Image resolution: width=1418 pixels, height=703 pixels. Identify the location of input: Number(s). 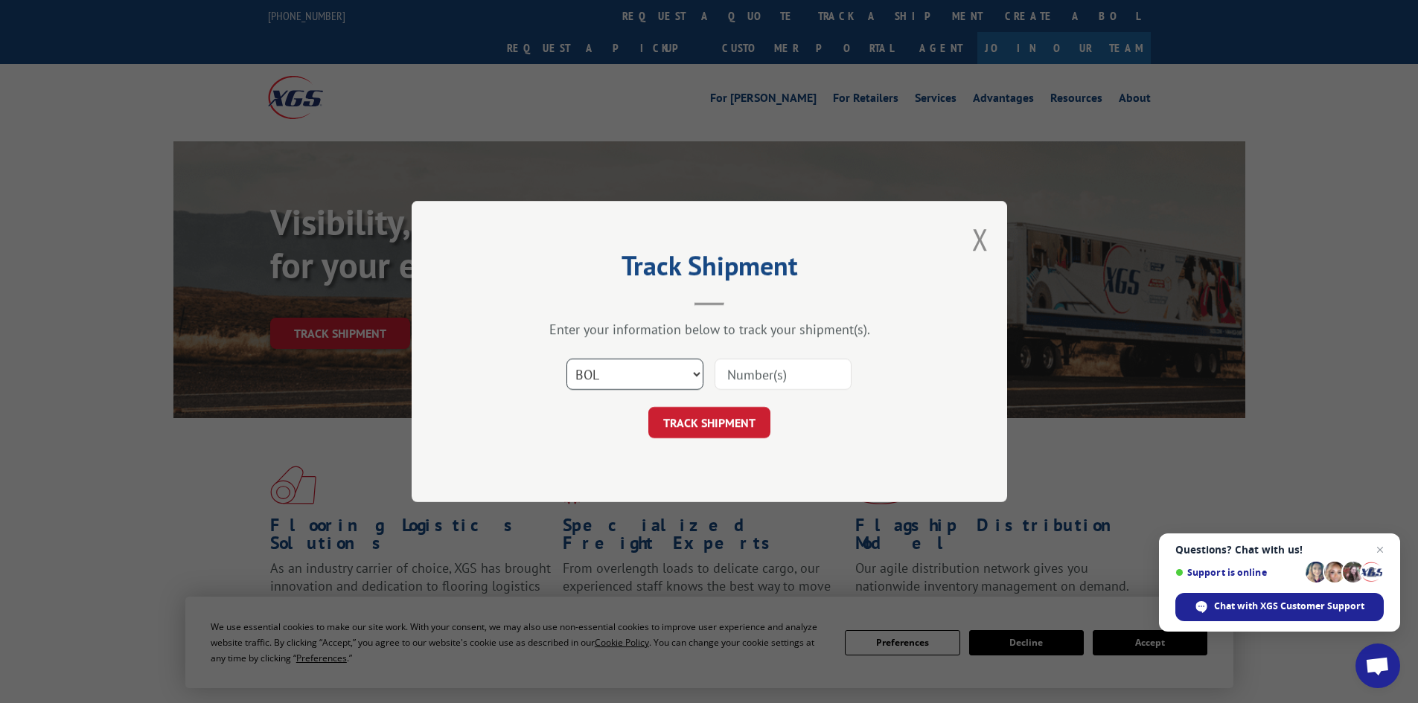
(783, 374).